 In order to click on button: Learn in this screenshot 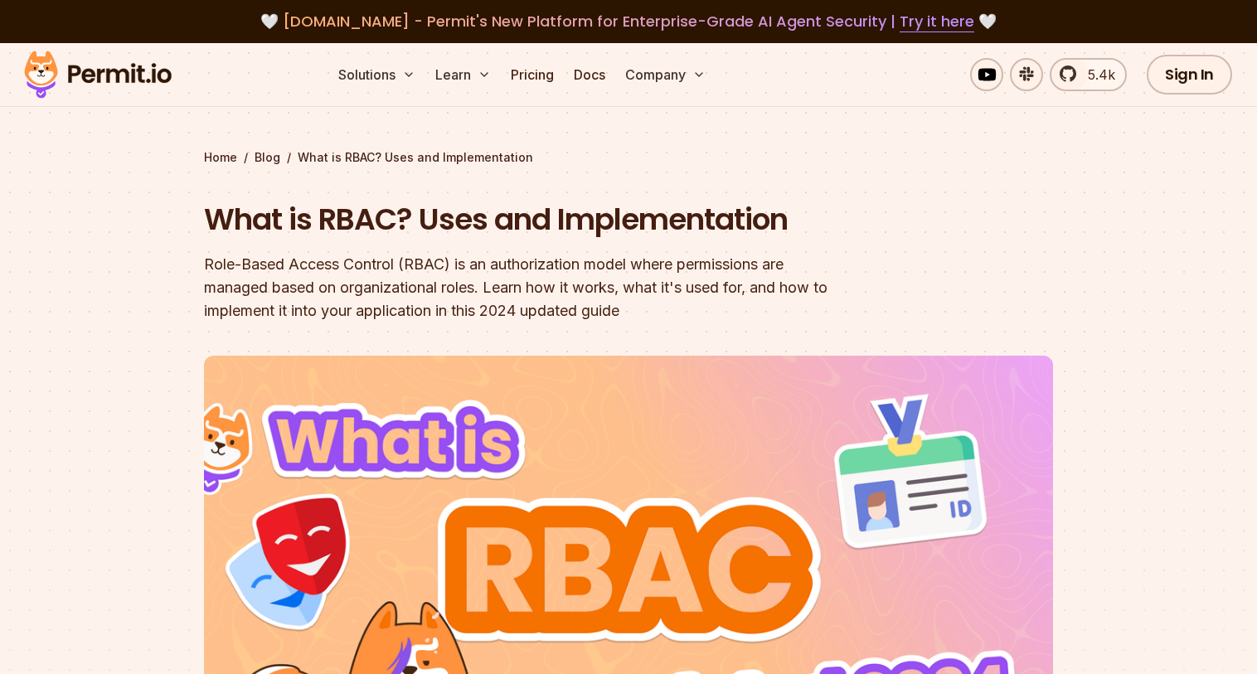, I will do `click(463, 75)`.